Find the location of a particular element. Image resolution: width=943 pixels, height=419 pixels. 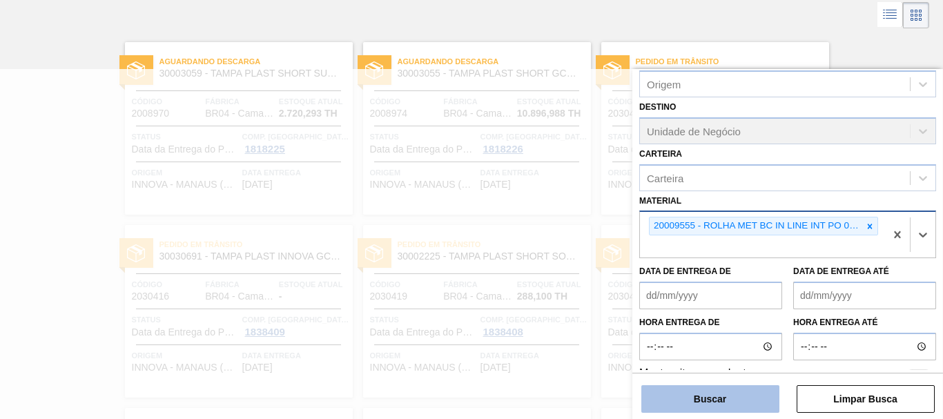

div: 20009555 - ROLHA MET BC IN LINE INT PO 0,19 CX10MIL is located at coordinates (756, 226).